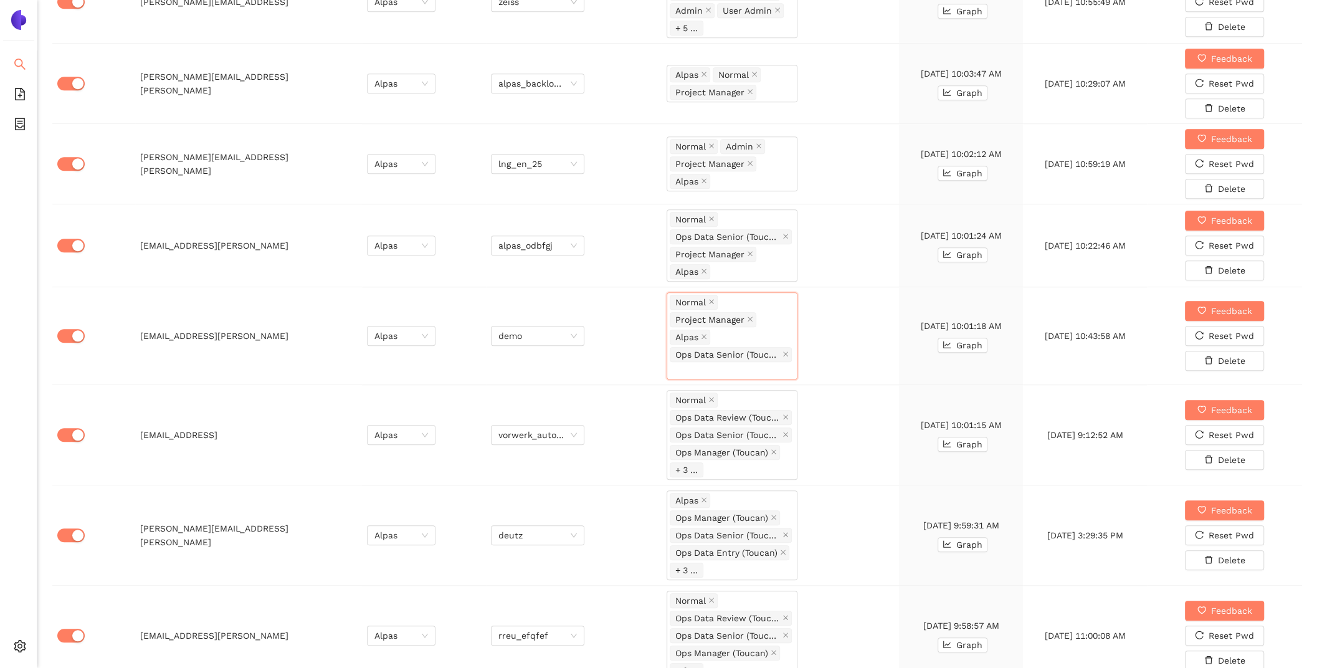 This screenshot has width=1317, height=668. Describe the element at coordinates (20, 66) in the screenshot. I see `span: search` at that location.